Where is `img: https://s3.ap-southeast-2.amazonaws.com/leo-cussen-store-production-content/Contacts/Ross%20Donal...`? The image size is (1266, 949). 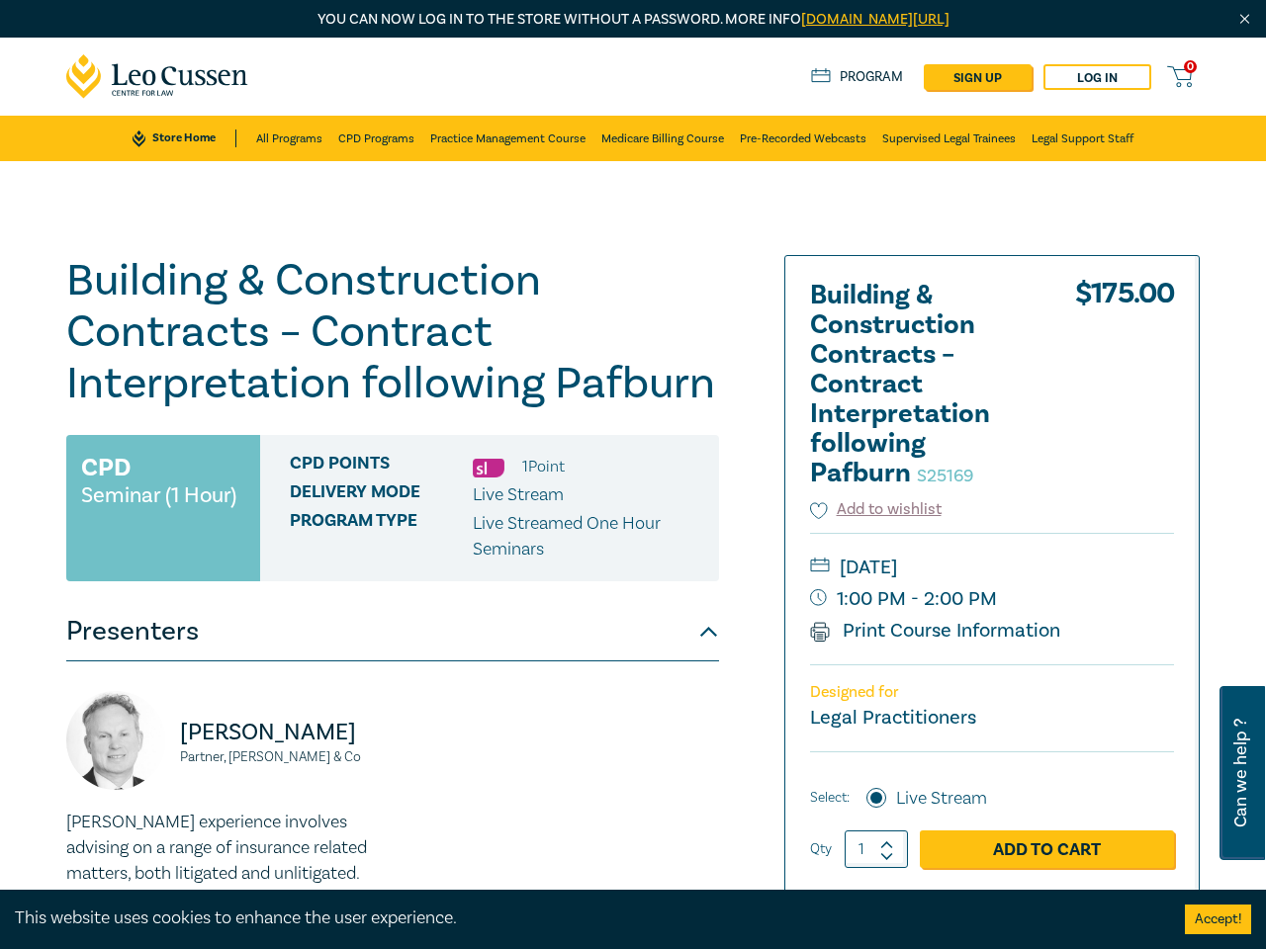
img: https://s3.ap-southeast-2.amazonaws.com/leo-cussen-store-production-content/Contacts/Ross%20Donal... is located at coordinates (116, 741).